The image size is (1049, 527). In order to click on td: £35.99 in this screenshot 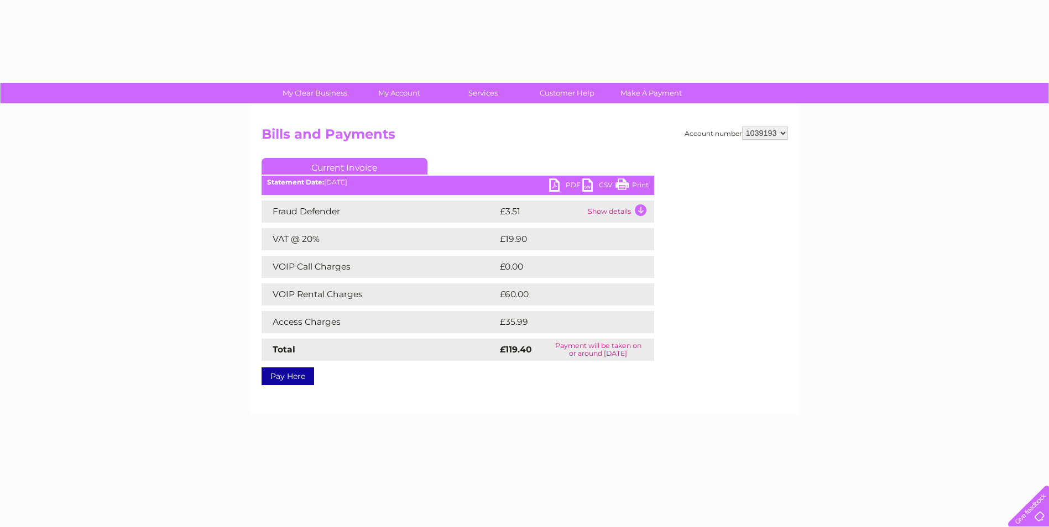, I will do `click(565, 322)`.